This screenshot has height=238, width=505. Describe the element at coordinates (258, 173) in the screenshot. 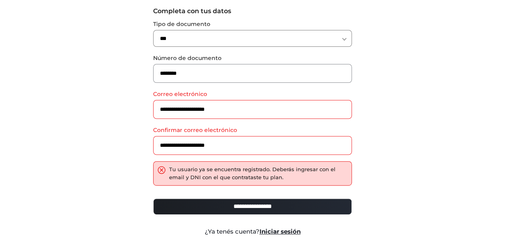

I see `div: Tu usuario ya se encuentra registrado. Deberás ingresar con el email y DNI con el que contrataste...` at that location.